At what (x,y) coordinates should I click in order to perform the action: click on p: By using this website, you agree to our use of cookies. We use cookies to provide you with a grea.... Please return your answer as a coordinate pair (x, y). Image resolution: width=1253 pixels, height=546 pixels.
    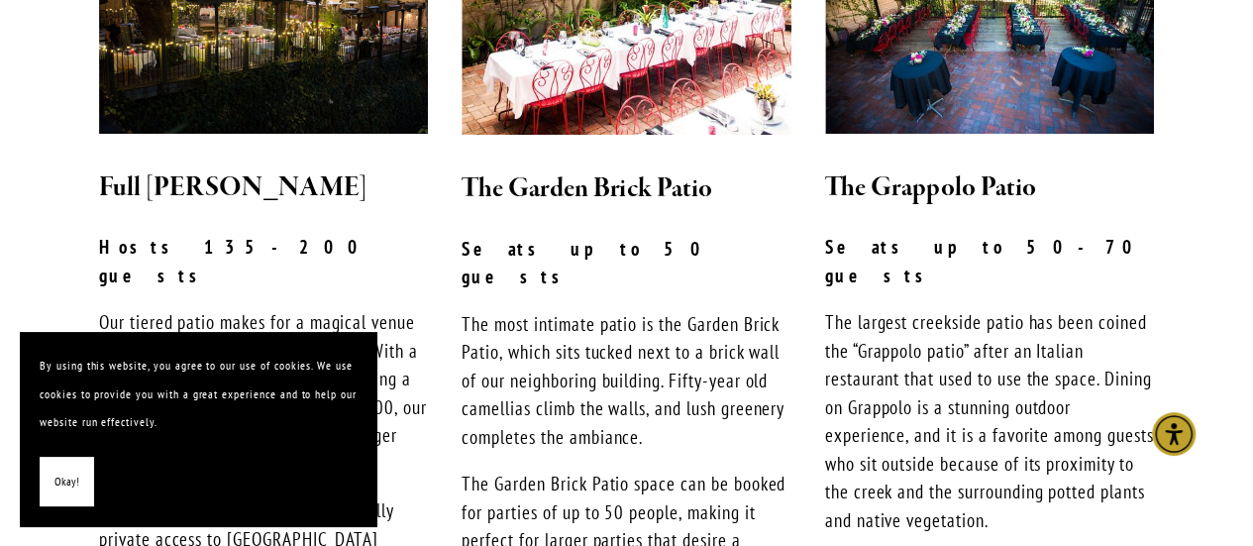
    Looking at the image, I should click on (198, 394).